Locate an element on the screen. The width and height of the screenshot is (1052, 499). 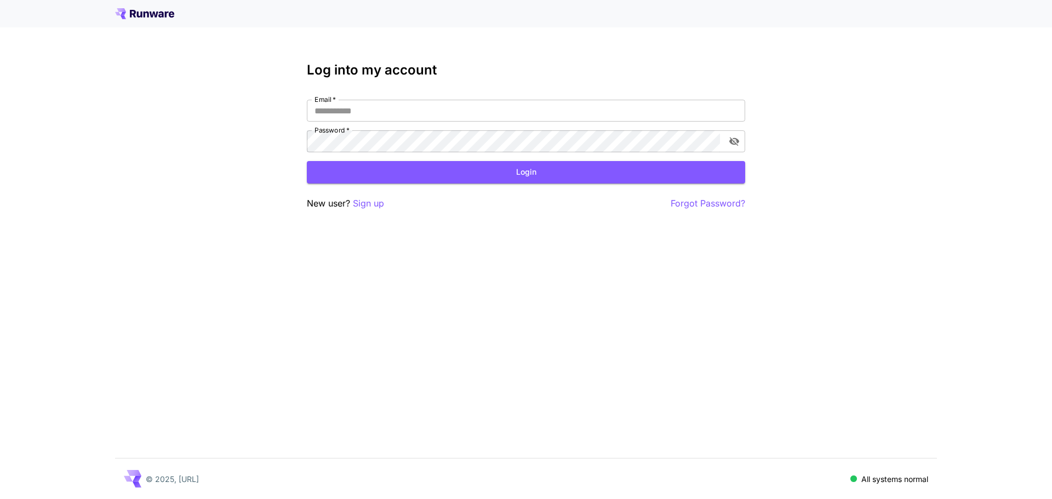
button: Login is located at coordinates (526, 172).